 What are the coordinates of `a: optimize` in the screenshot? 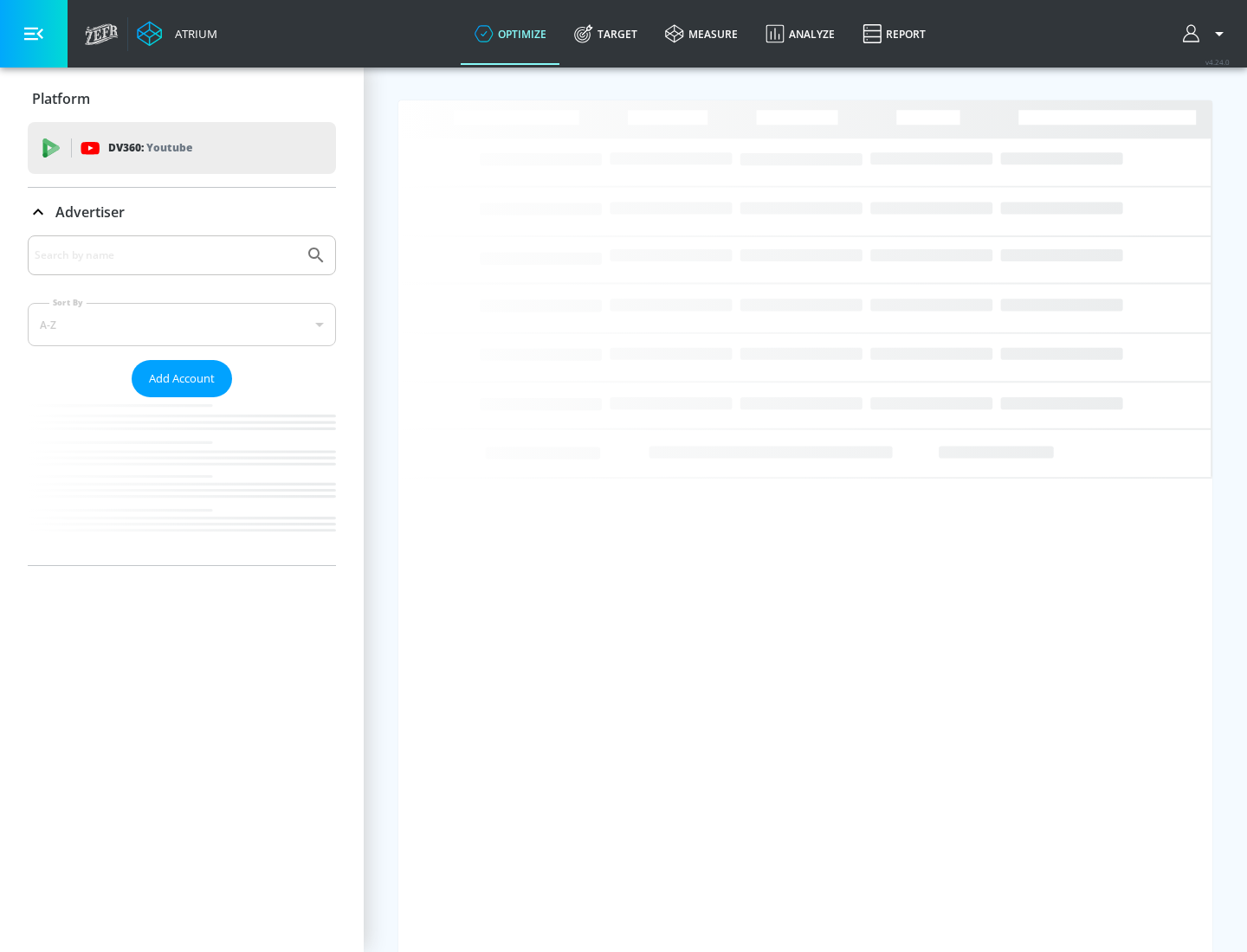 It's located at (510, 34).